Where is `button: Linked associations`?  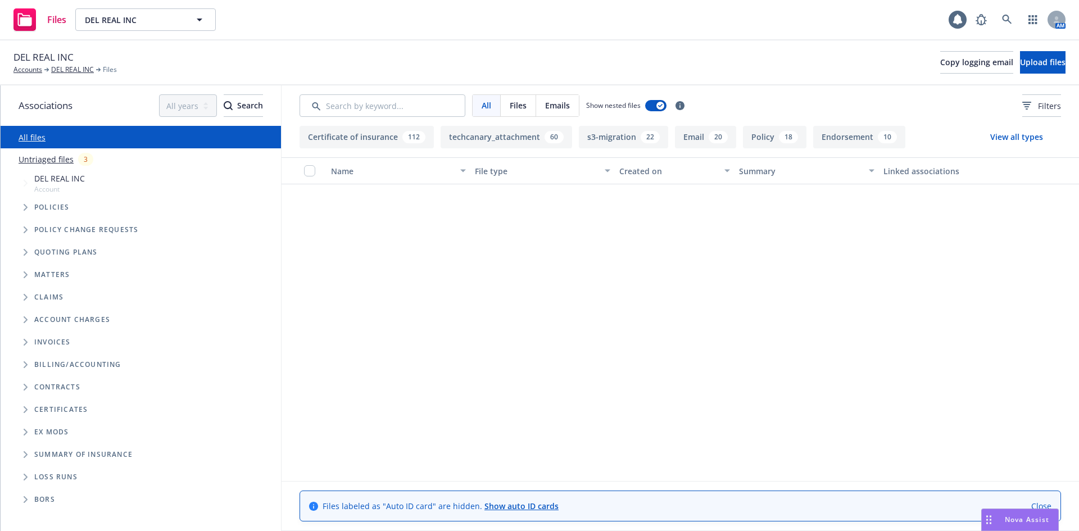 button: Linked associations is located at coordinates (951, 171).